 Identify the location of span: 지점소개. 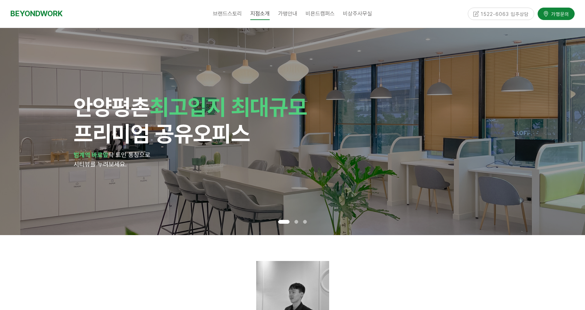
(260, 13).